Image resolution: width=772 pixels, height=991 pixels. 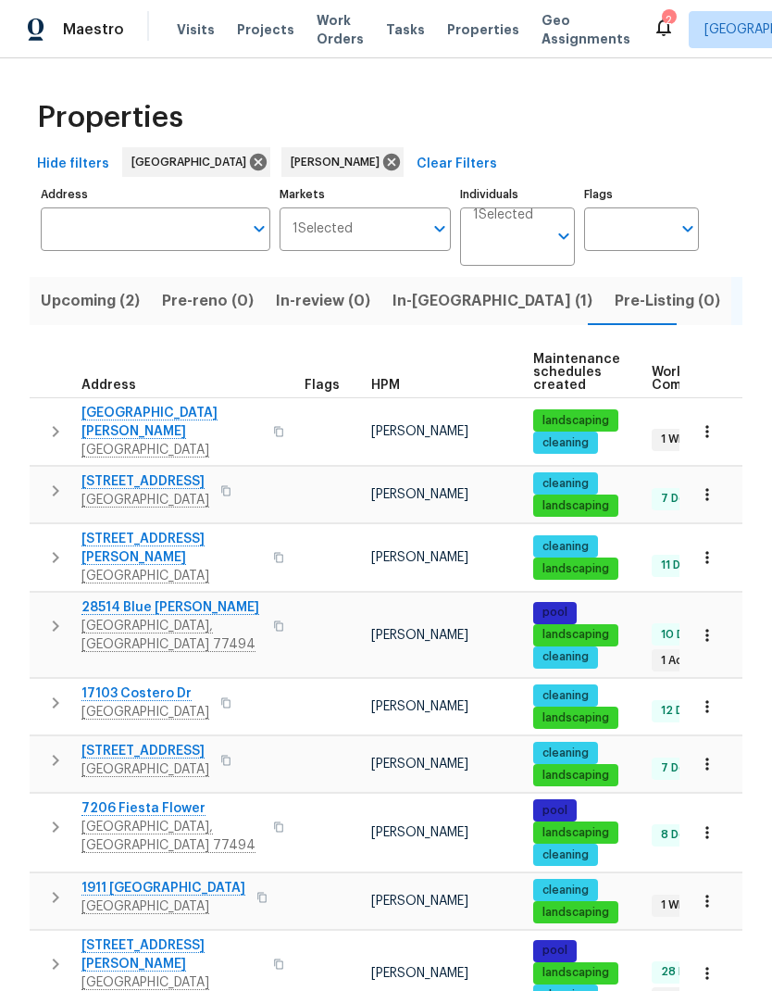 What do you see at coordinates (683, 634) in the screenshot?
I see `span: 10 Done` at bounding box center [683, 634].